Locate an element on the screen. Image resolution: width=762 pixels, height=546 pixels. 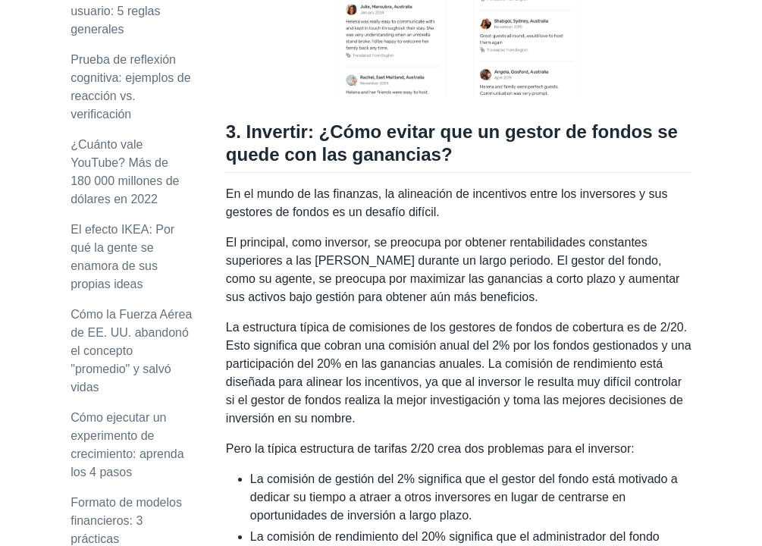
font: Cómo la Fuerza Aérea de EE. UU. abandonó el concepto "promedio" y salvó vidas is located at coordinates (131, 350).